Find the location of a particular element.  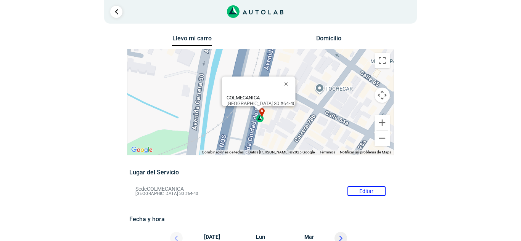

button: Cambiar a la vista en pantalla completa is located at coordinates (382, 61).